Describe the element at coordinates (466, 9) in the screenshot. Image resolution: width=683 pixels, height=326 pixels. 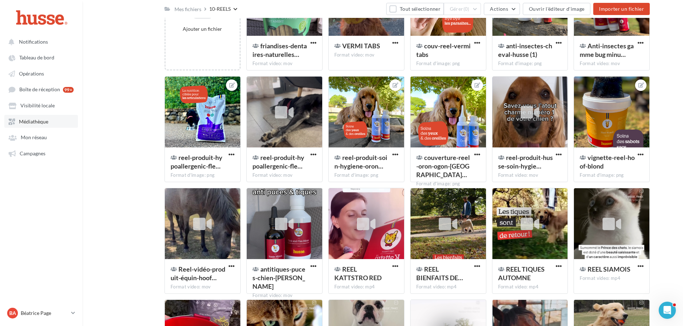
I see `span: (0)` at that location.